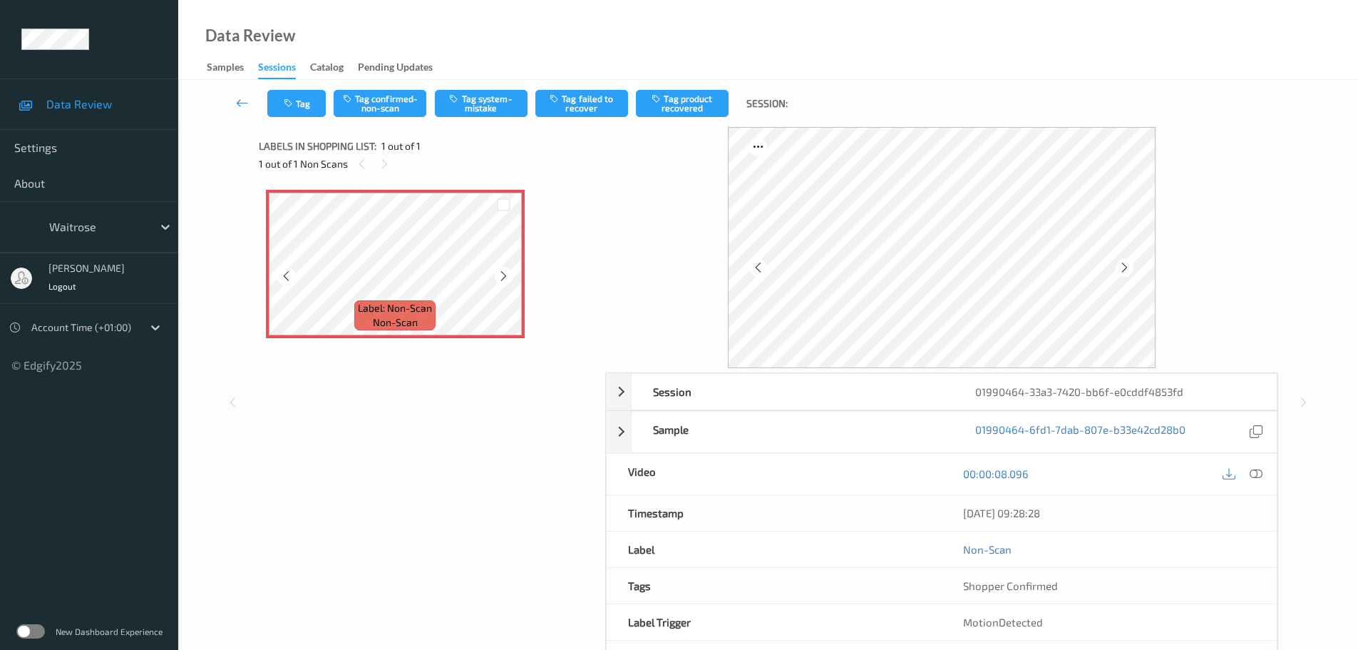 This screenshot has height=650, width=1358. Describe the element at coordinates (277, 69) in the screenshot. I see `div: Sessions` at that location.